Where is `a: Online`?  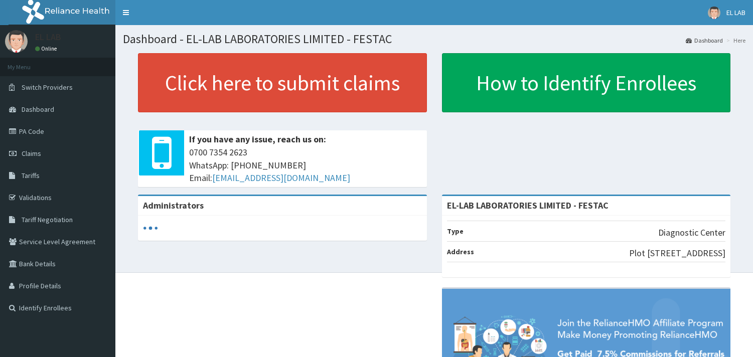
a: Online is located at coordinates (47, 49).